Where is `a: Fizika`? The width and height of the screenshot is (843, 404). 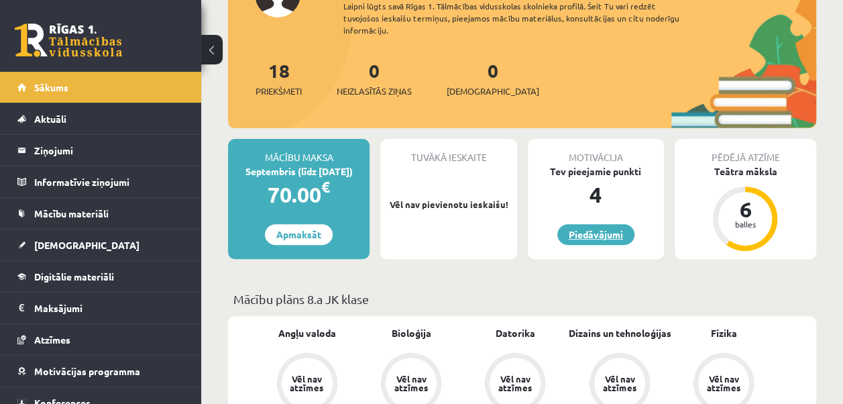
a: Fizika is located at coordinates (724, 333).